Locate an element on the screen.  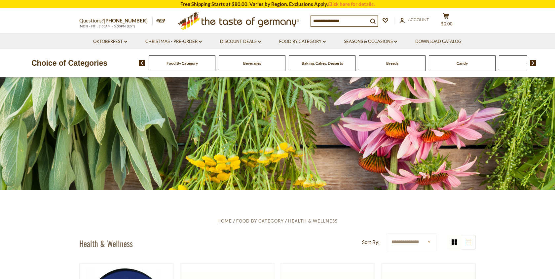
a: Discount Deals is located at coordinates (241, 42).